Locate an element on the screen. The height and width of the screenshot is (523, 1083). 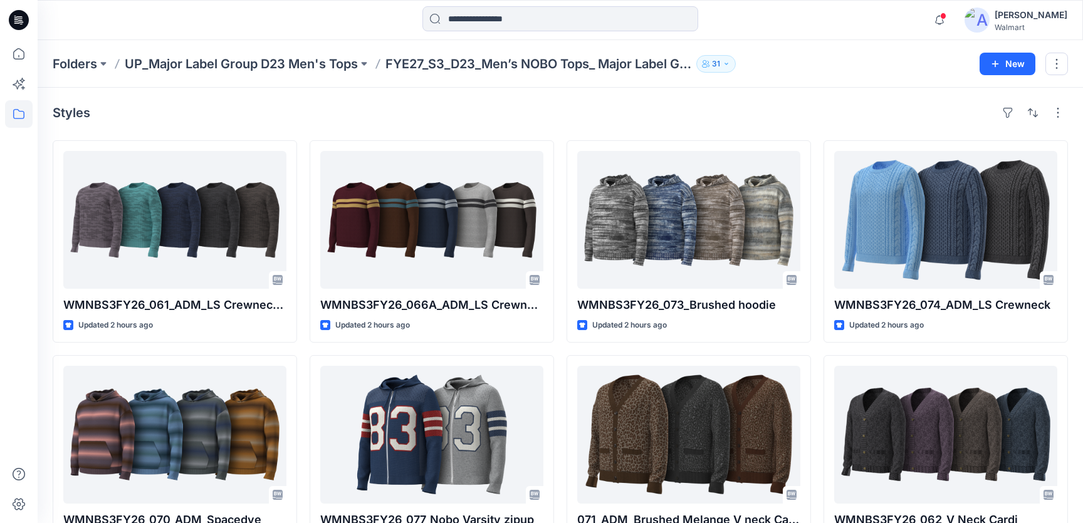
a: WMNBS3FY26_061_ADM_LS Crewneck copy is located at coordinates (175, 220).